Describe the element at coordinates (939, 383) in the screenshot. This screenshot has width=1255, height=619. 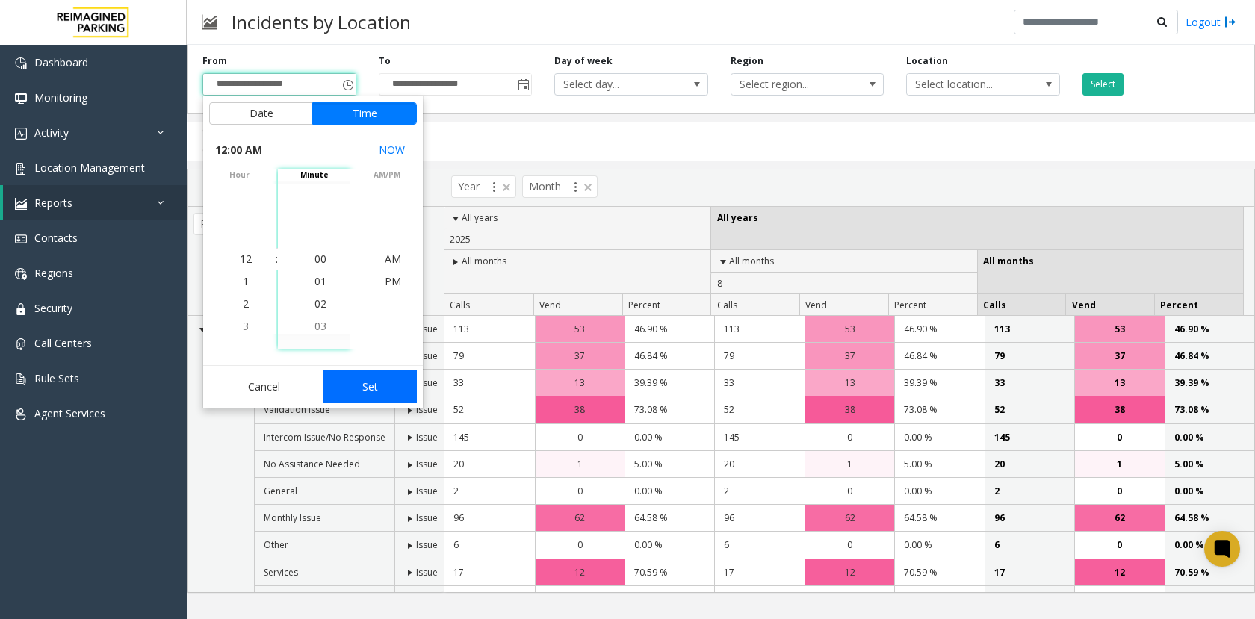
I see `td: 39.39 %` at that location.